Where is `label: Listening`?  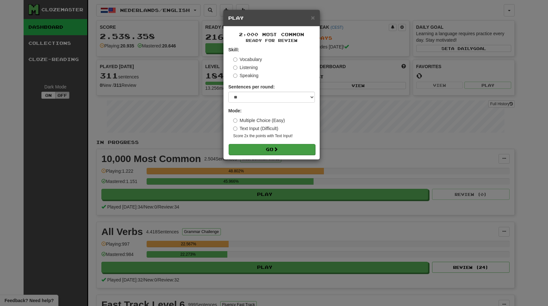 label: Listening is located at coordinates (245, 67).